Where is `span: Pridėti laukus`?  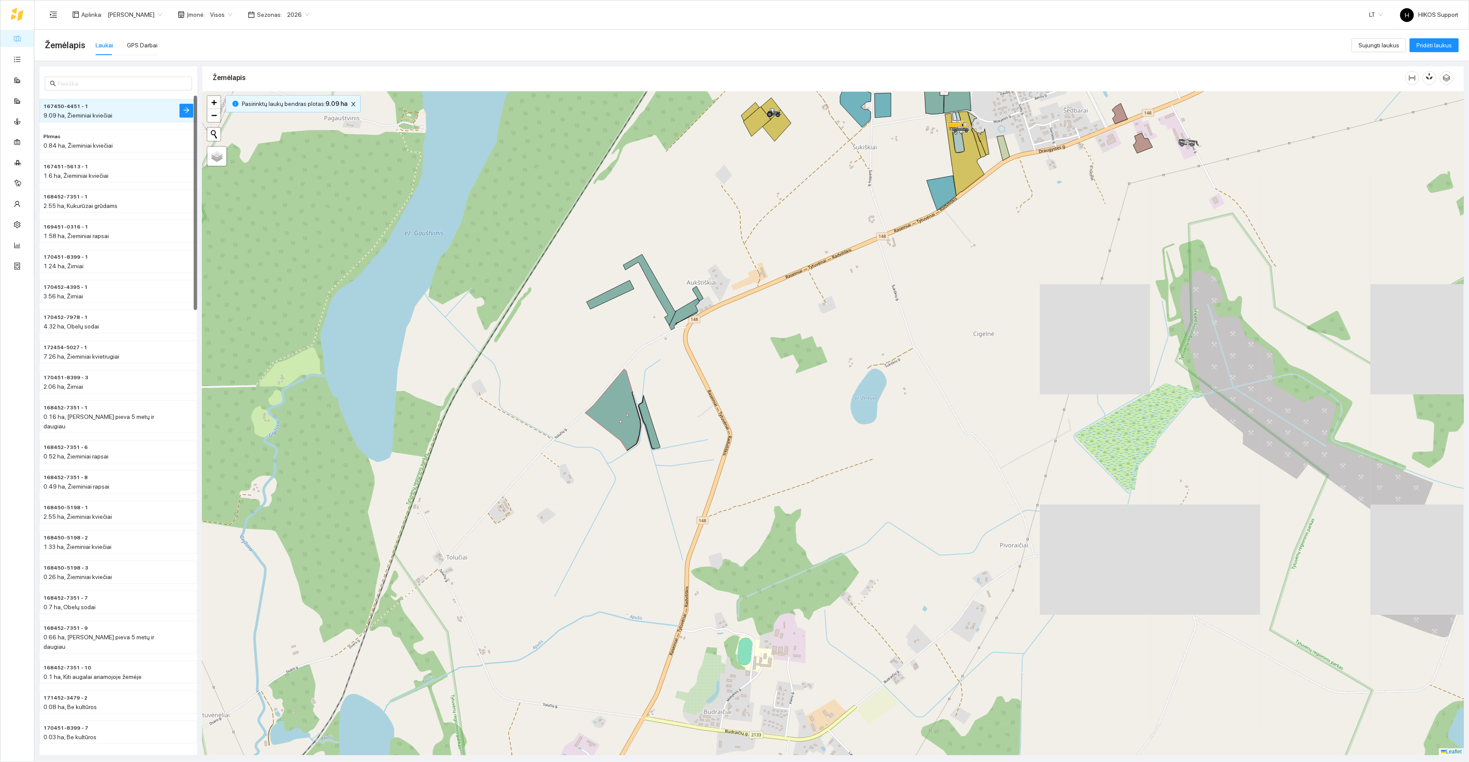
span: Pridėti laukus is located at coordinates (1434, 45).